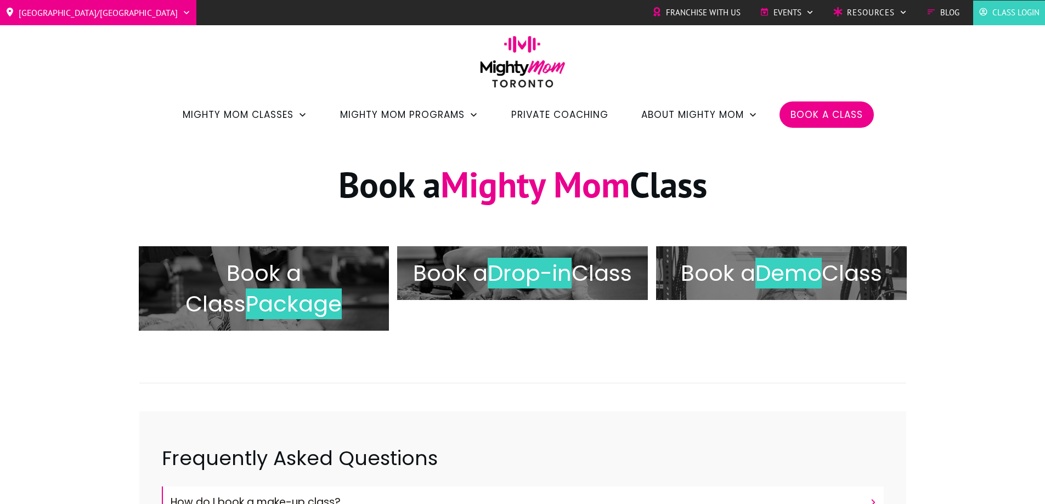  What do you see at coordinates (781, 273) in the screenshot?
I see `a: Book aDemoClass` at bounding box center [781, 273].